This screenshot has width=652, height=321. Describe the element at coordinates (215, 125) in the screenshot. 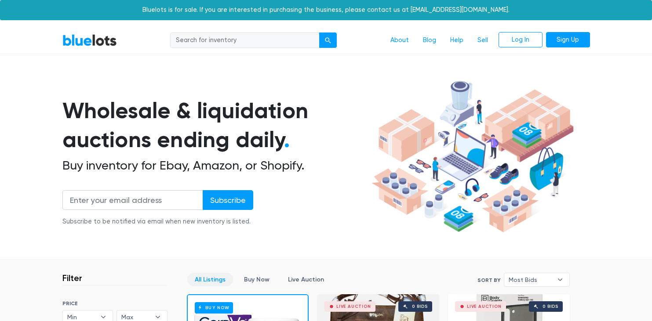

I see `h1: Wholesale & liquidation auctions ending daily` at that location.